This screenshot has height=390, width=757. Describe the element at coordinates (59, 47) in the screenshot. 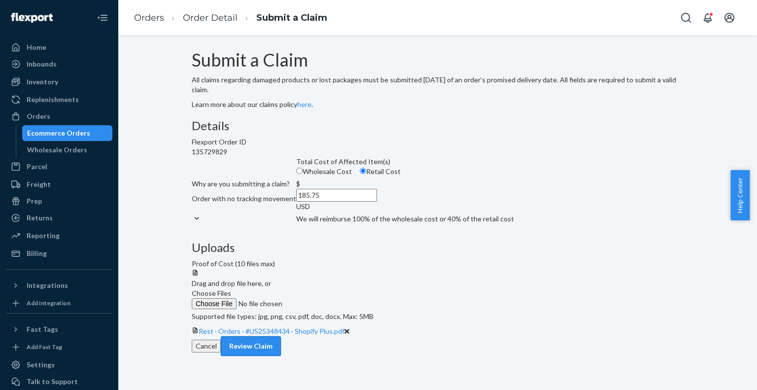

I see `a: Home` at that location.